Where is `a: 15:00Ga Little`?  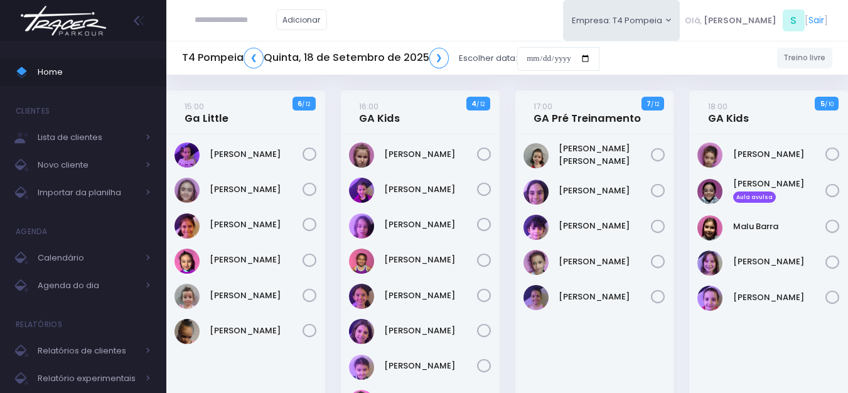
a: 15:00Ga Little is located at coordinates (207, 112).